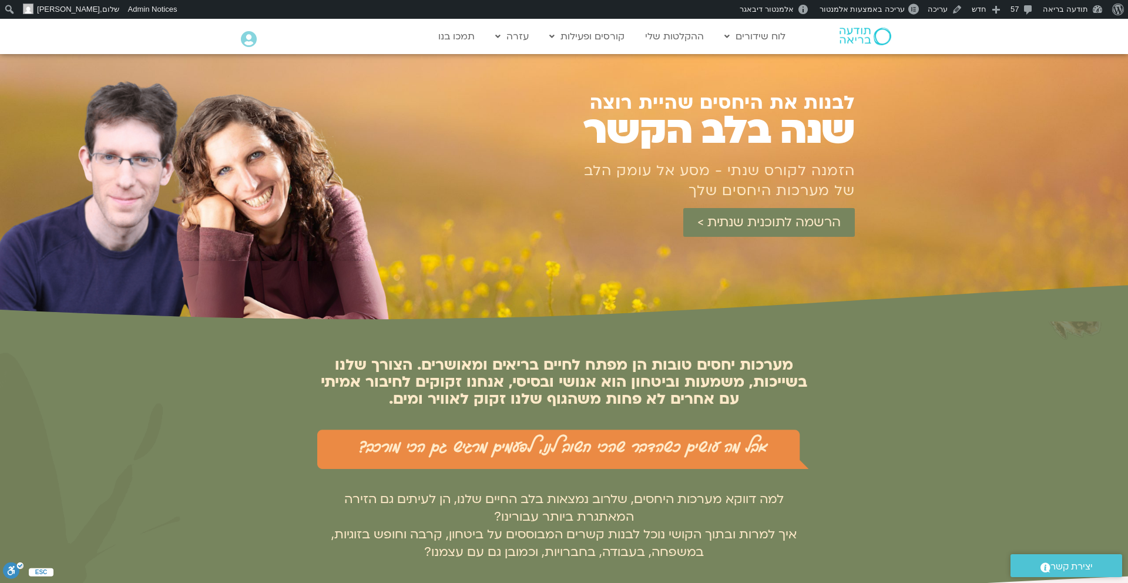  What do you see at coordinates (696, 103) in the screenshot?
I see `h1: לבנות את היחסים שהיית רוצה` at bounding box center [696, 103].